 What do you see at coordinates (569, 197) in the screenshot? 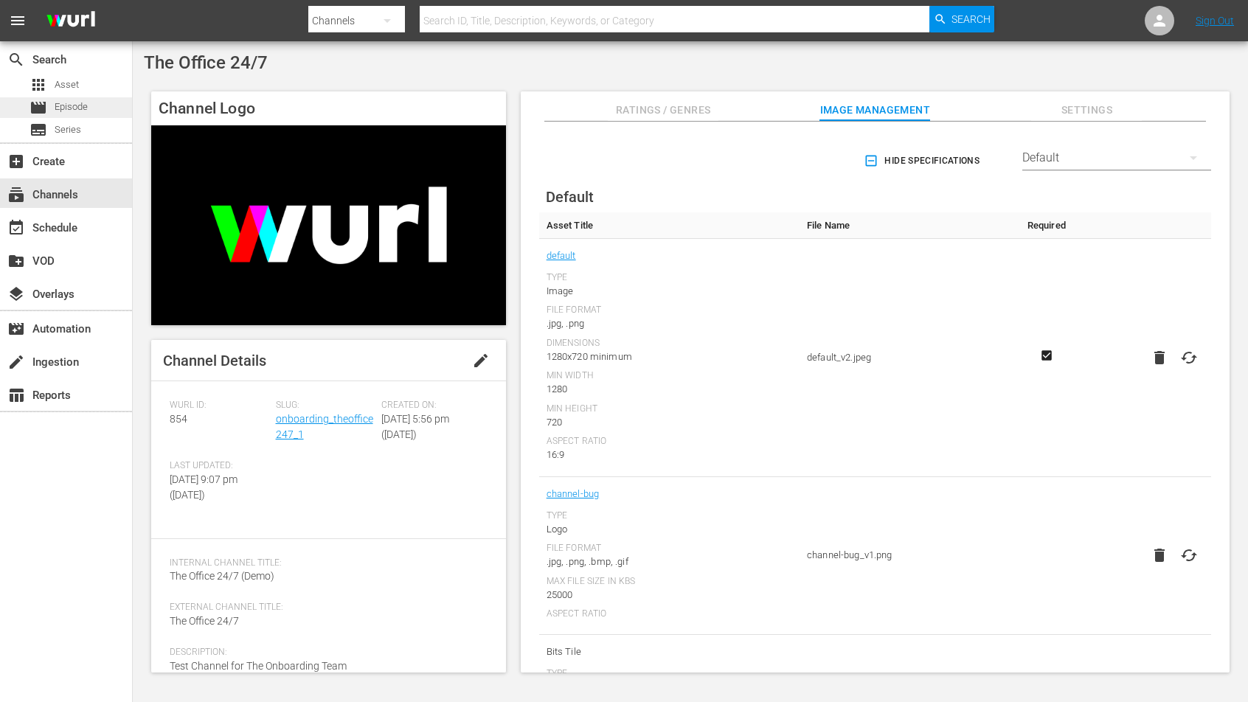
I see `span: Default` at bounding box center [569, 197].